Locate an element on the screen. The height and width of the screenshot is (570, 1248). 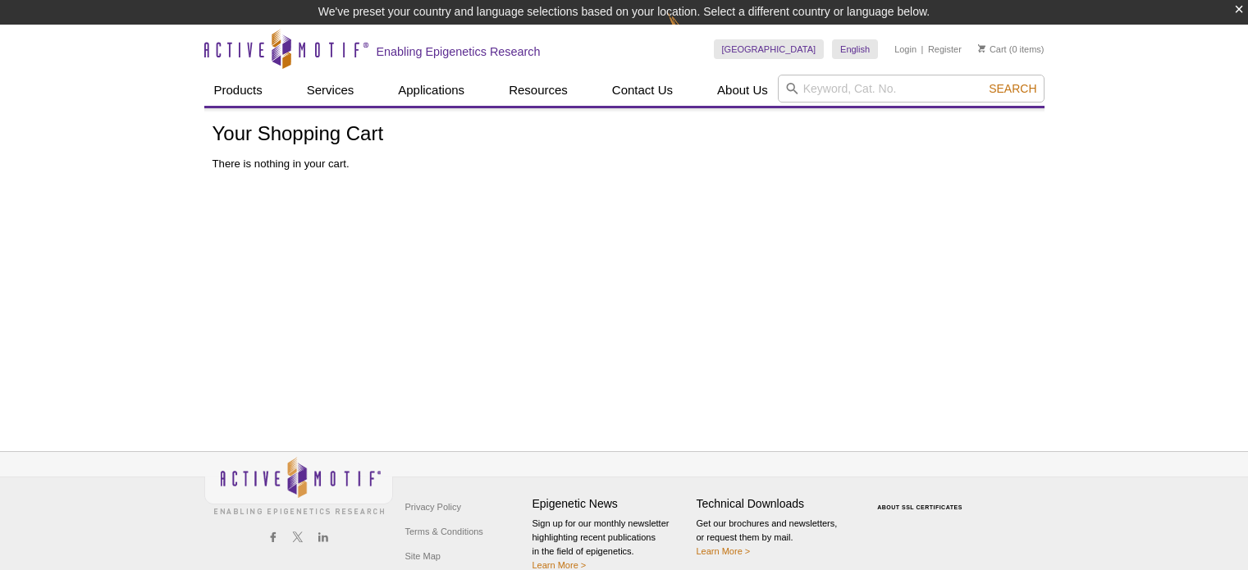
img: Change Here is located at coordinates (689, 31).